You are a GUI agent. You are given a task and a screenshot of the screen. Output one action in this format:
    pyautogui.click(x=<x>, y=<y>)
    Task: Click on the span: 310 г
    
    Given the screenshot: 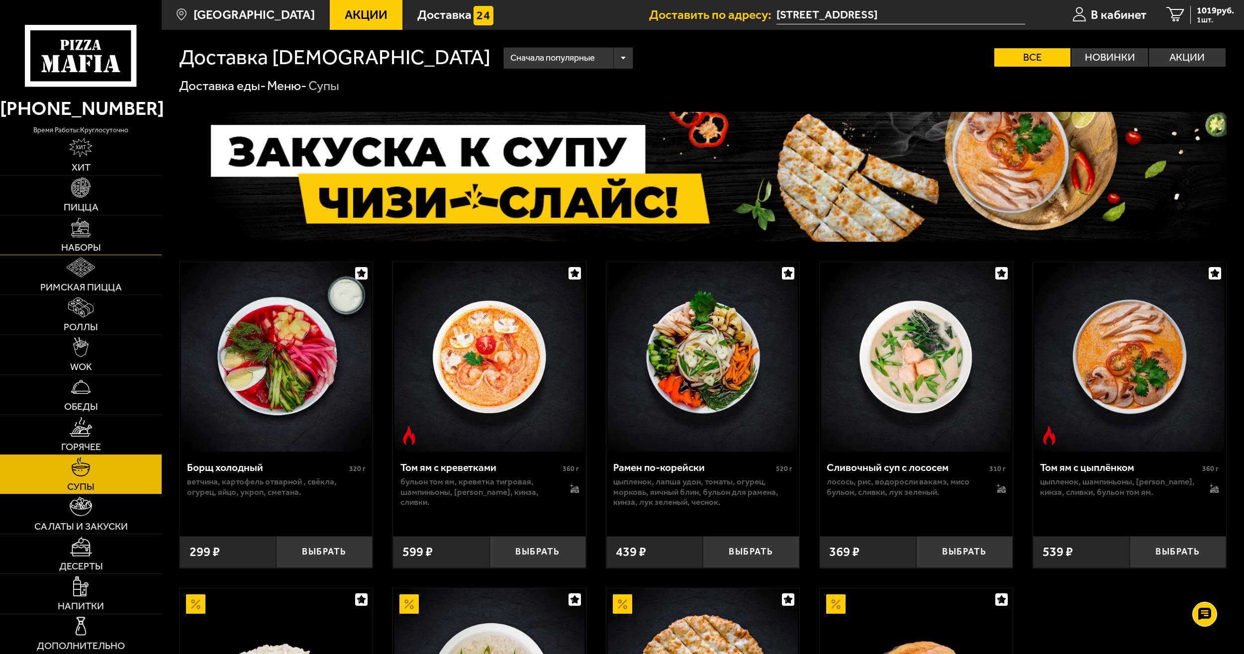 What is the action you would take?
    pyautogui.click(x=997, y=469)
    